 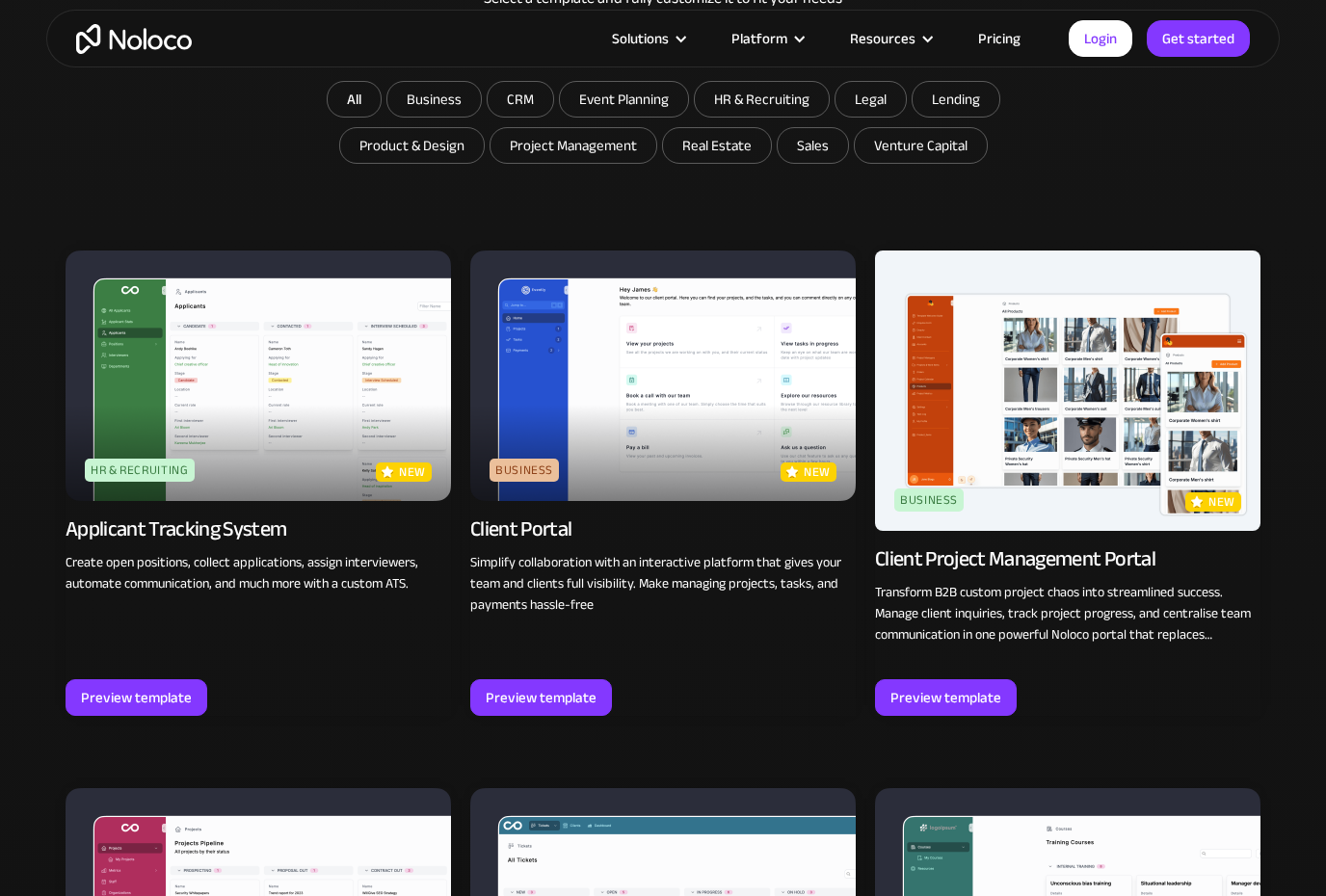 I want to click on a: Pricing, so click(x=999, y=39).